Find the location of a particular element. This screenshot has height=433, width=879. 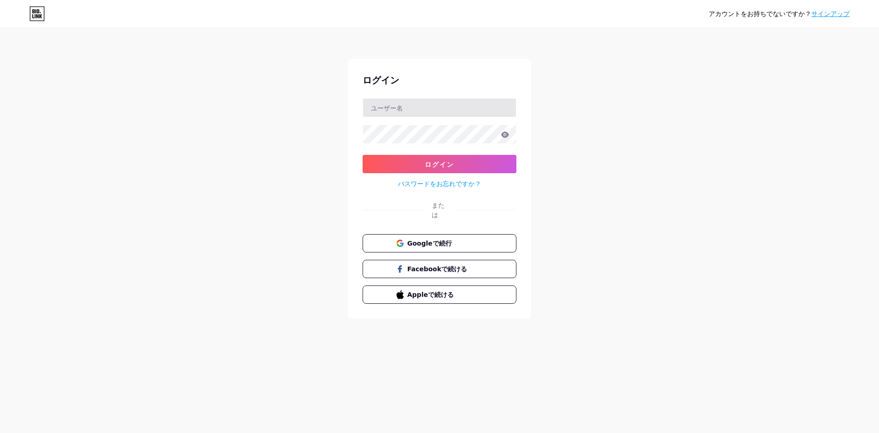

font: Googleで続行 is located at coordinates (429, 243).